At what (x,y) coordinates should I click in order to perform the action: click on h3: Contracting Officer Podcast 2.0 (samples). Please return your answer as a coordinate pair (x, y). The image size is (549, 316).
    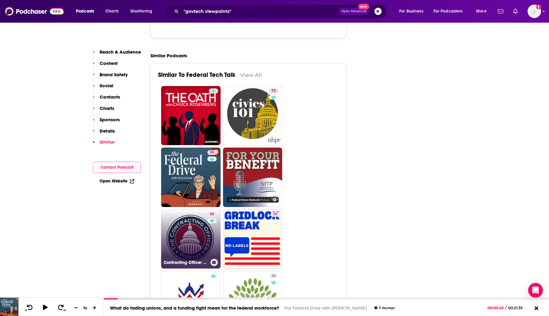
    Looking at the image, I should click on (186, 263).